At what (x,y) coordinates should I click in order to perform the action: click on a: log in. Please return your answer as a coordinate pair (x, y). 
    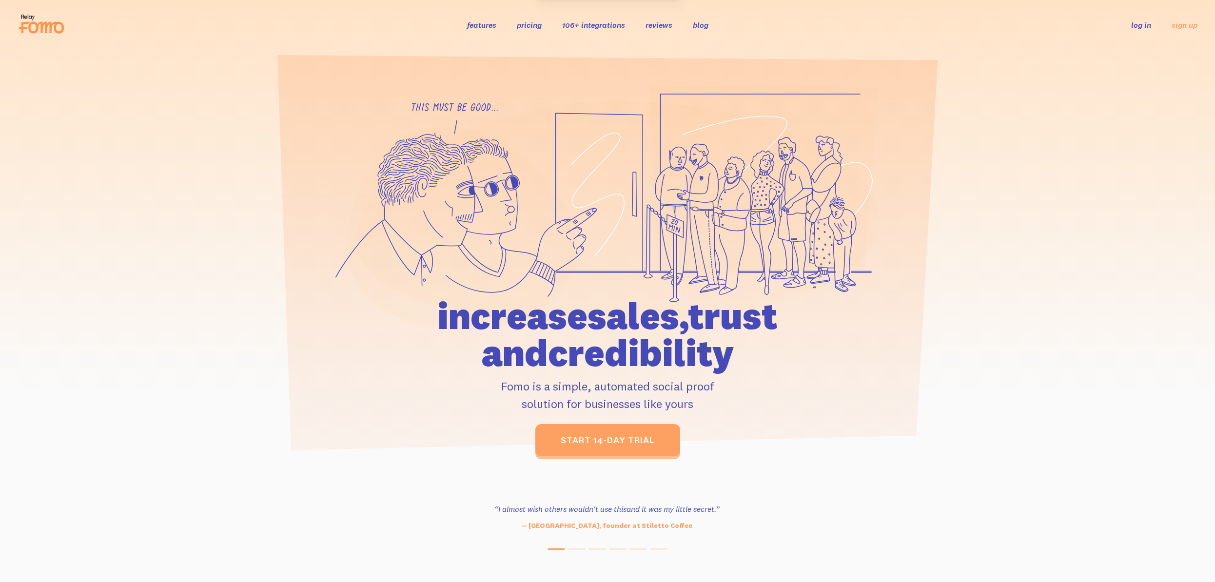
    Looking at the image, I should click on (1141, 25).